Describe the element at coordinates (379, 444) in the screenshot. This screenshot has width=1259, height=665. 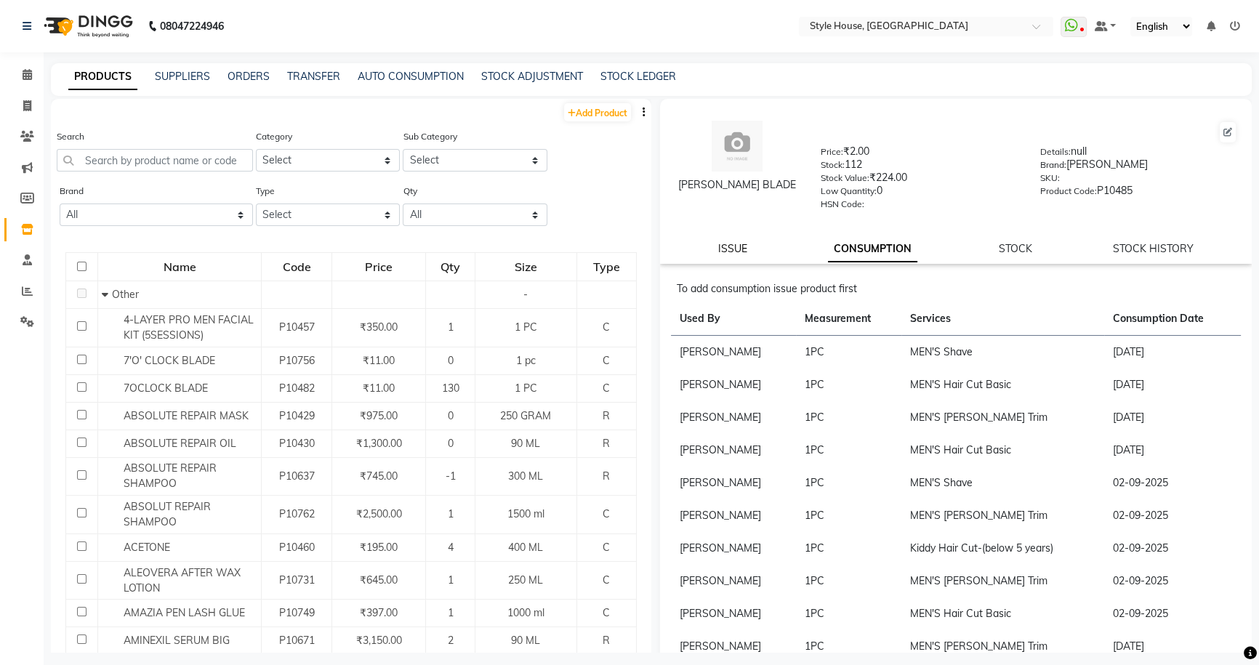
I see `span: ₹1,300.00` at that location.